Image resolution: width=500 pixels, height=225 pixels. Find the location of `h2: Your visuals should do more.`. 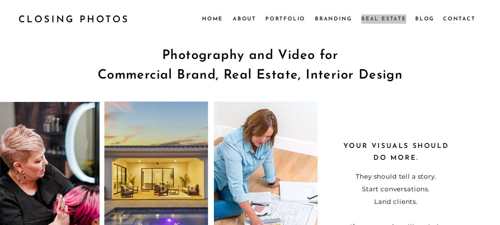

h2: Your visuals should do more. is located at coordinates (396, 152).